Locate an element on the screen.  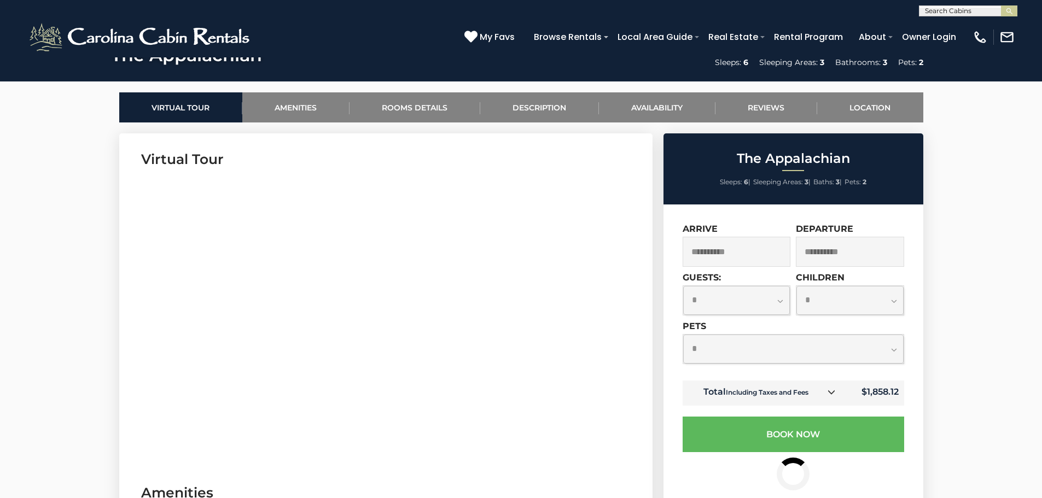
img: mail-regular-white.png is located at coordinates (1007, 37).